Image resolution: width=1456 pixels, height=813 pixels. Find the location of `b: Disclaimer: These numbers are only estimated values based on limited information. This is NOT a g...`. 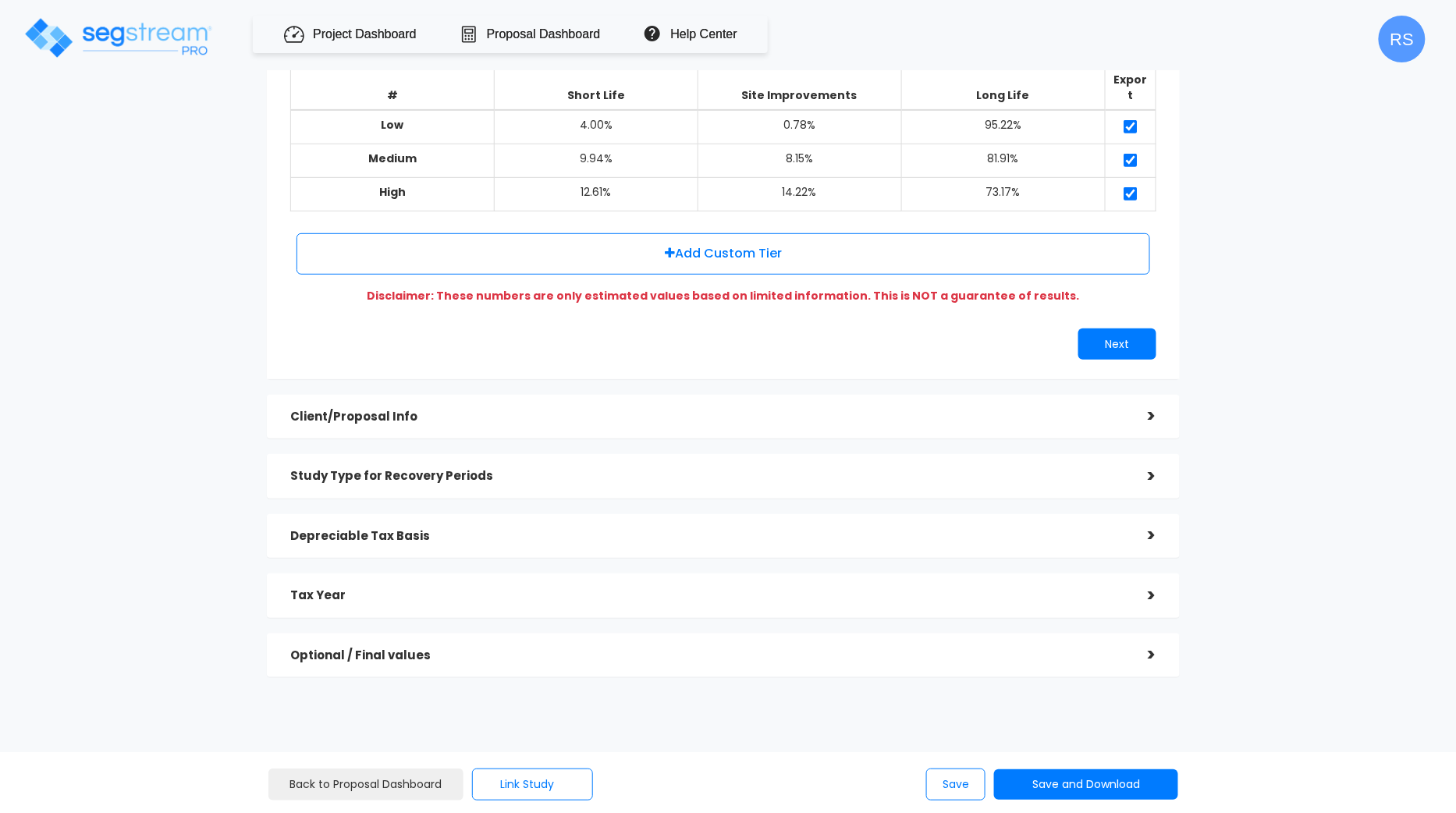

b: Disclaimer: These numbers are only estimated values based on limited information. This is NOT a g... is located at coordinates (722, 295).